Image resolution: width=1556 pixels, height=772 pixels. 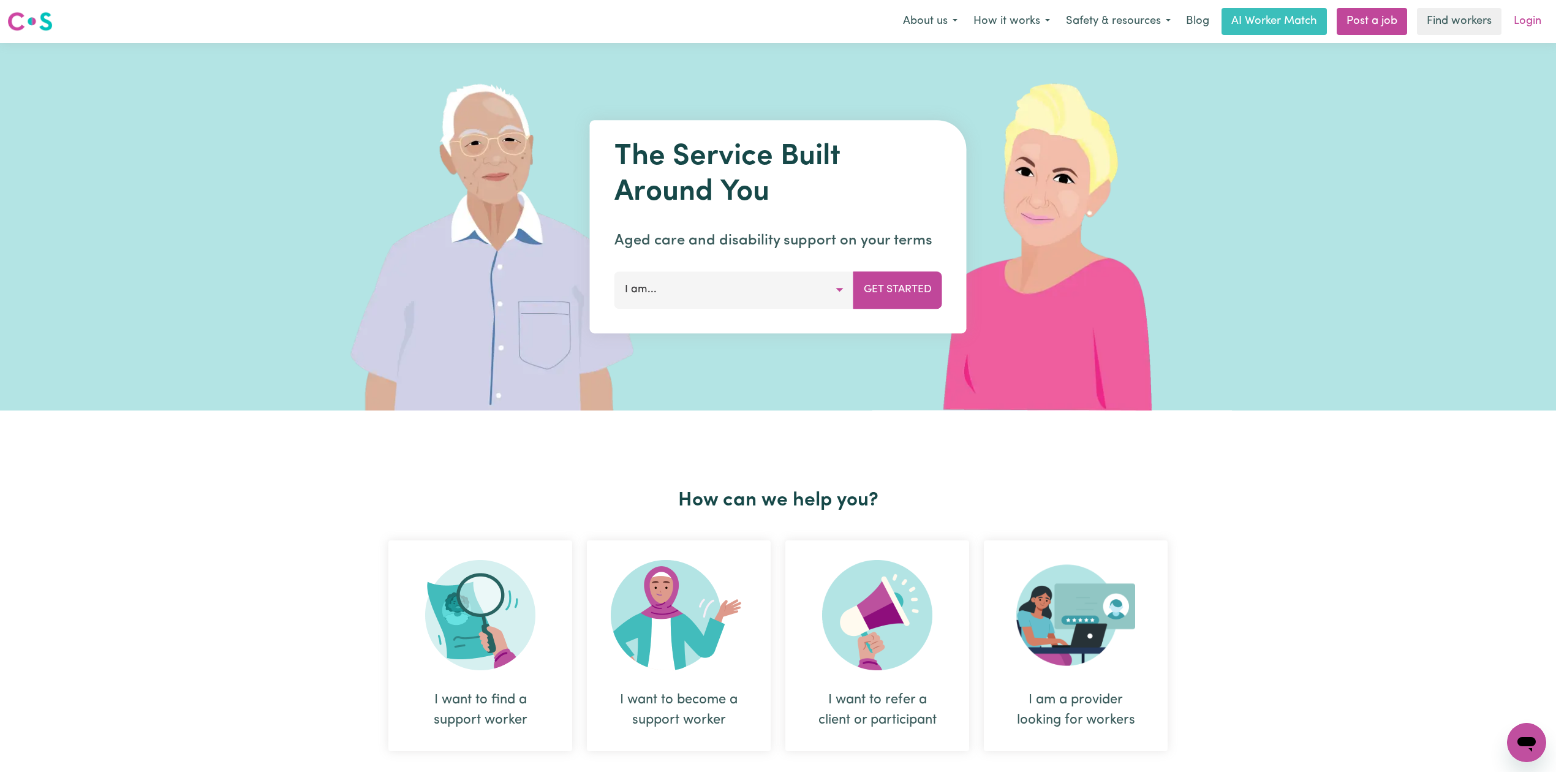 What do you see at coordinates (930, 21) in the screenshot?
I see `button: About us` at bounding box center [930, 21].